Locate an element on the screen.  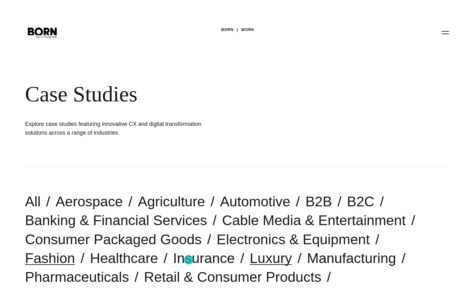
a: Banking & Financial Services is located at coordinates (116, 220).